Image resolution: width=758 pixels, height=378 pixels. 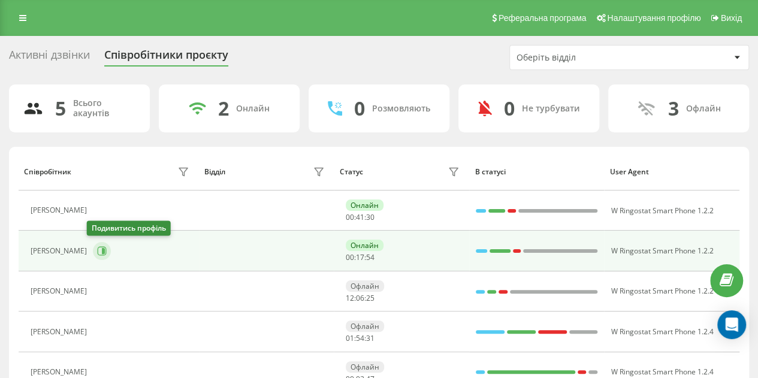 What do you see at coordinates (731, 18) in the screenshot?
I see `span: Вихід` at bounding box center [731, 18].